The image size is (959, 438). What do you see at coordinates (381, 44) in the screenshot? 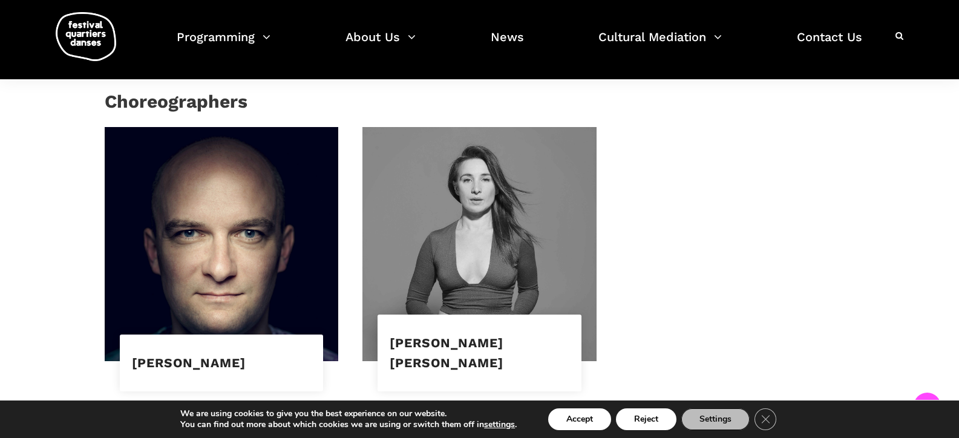
I see `a: About Us` at bounding box center [381, 44].